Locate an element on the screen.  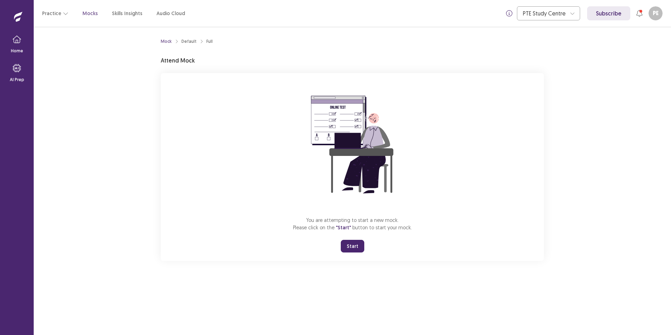
p: You are attempting to start a new mock. Please click on the button to start your mock. is located at coordinates (352, 223).